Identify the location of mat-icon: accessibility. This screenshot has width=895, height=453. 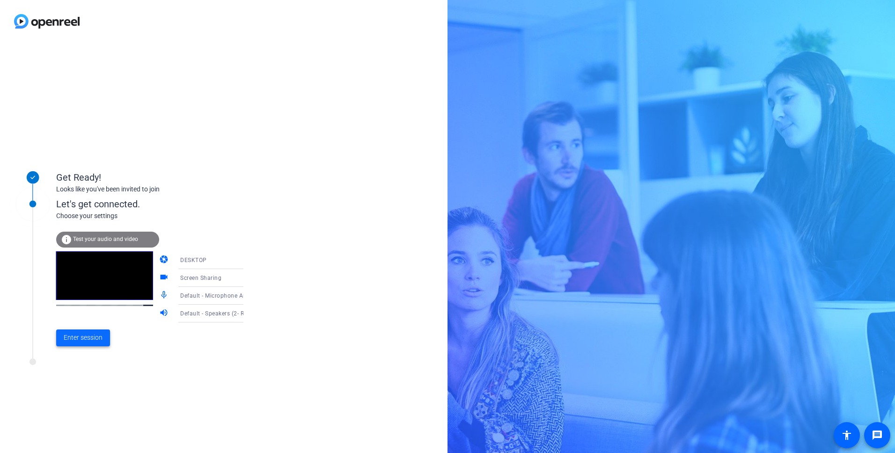
(847, 435).